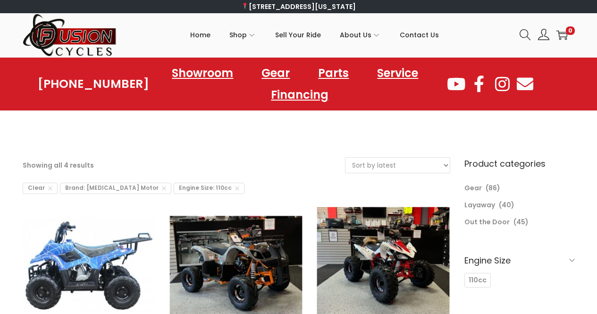  What do you see at coordinates (478, 280) in the screenshot?
I see `span: 110cc` at bounding box center [478, 280].